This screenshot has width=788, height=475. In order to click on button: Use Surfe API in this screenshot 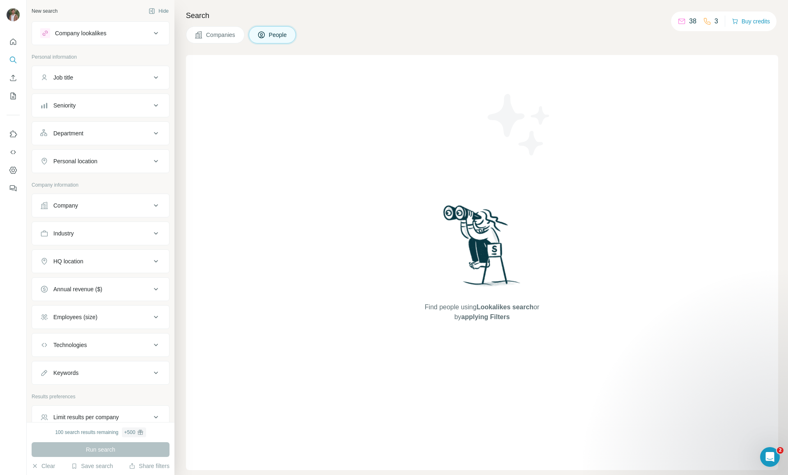, I will do `click(13, 152)`.